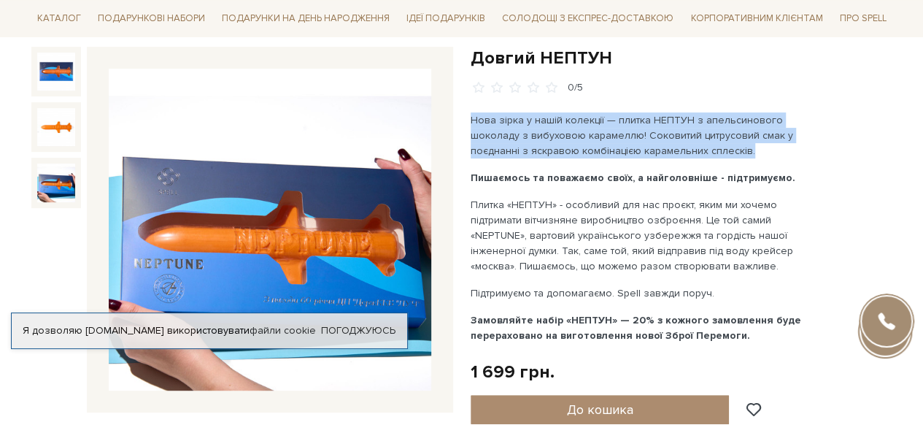 This screenshot has height=433, width=923. Describe the element at coordinates (358, 331) in the screenshot. I see `a: Погоджуюсь` at that location.